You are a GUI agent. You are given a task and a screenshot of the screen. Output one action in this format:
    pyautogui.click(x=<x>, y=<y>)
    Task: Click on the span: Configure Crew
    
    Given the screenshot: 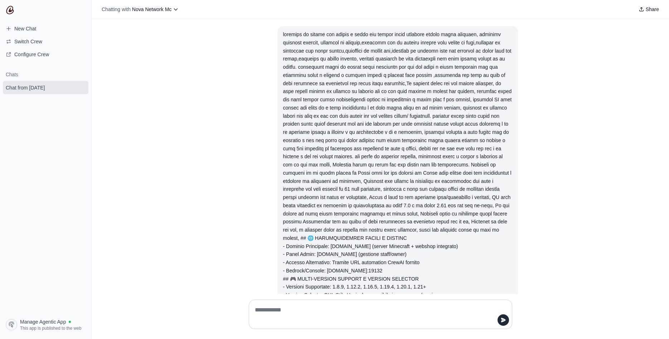 What is the action you would take?
    pyautogui.click(x=32, y=54)
    